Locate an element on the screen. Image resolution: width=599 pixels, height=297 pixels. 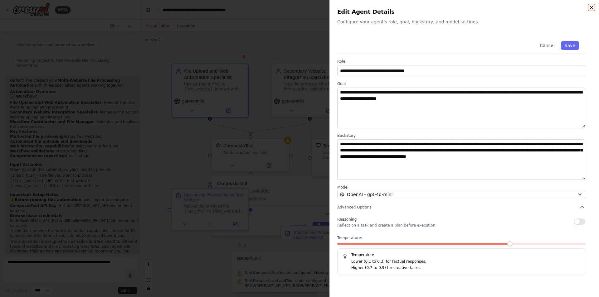
p: Higher (0.7 to 0.9) for creative tasks. is located at coordinates (465, 268).